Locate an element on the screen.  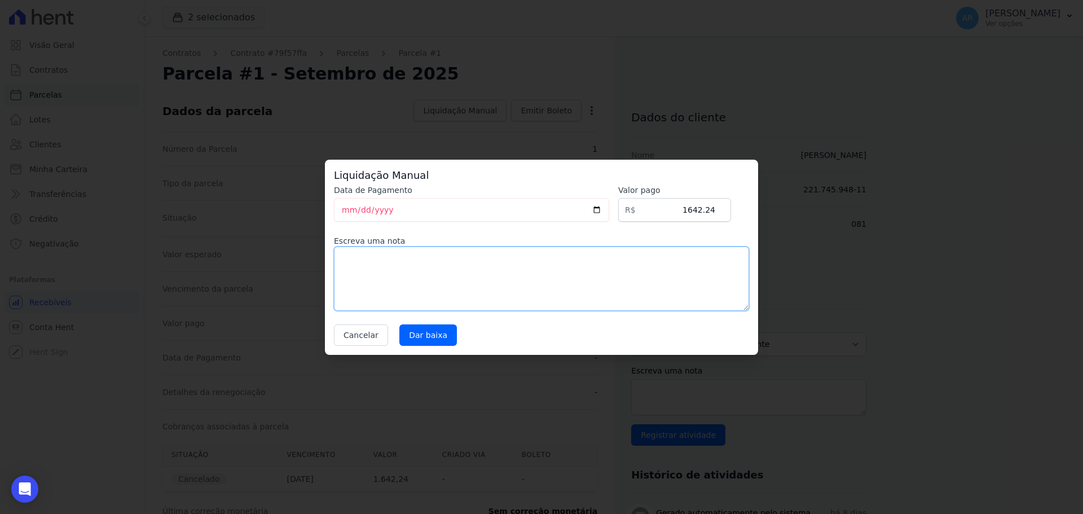
h3: Liquidação Manual is located at coordinates (541, 175).